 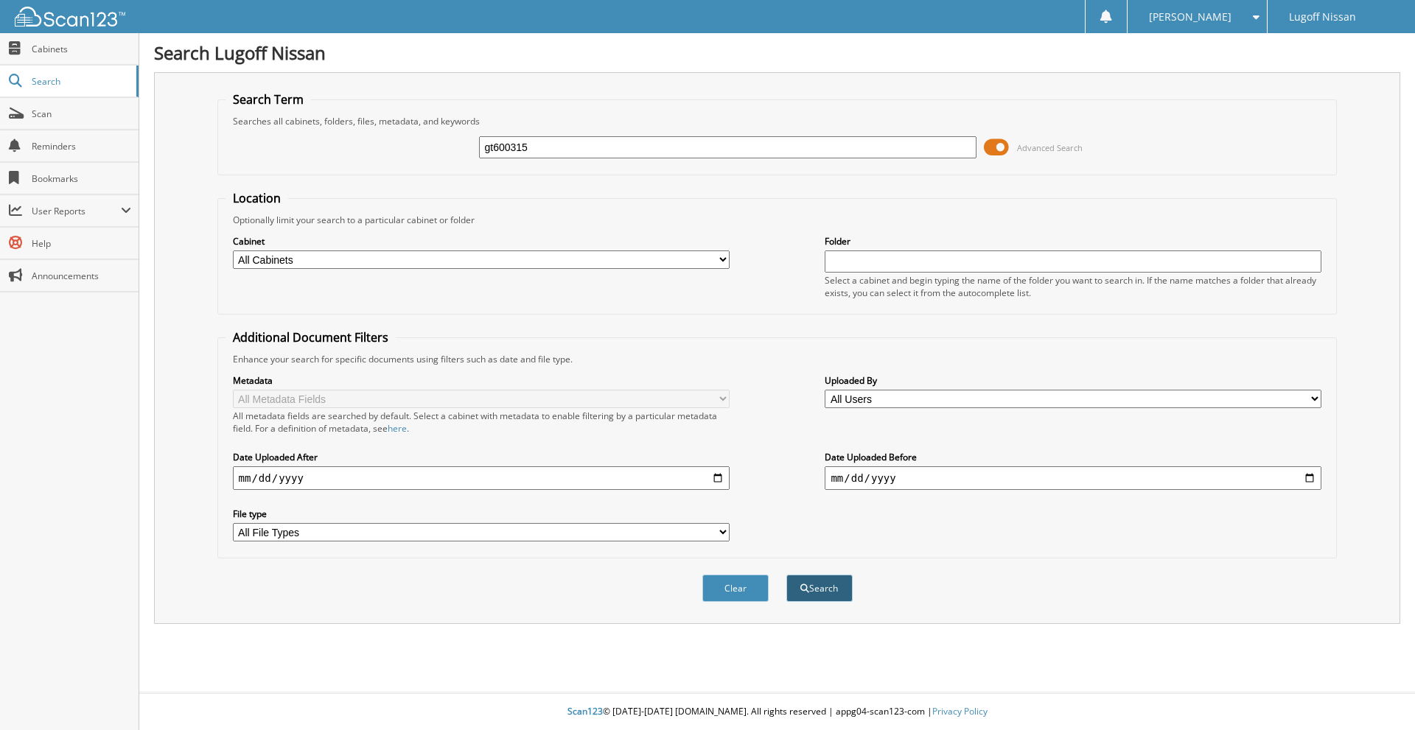 What do you see at coordinates (1073, 287) in the screenshot?
I see `div: Select a cabinet and begin typing the name of the folder you want to search in. If the name match...` at bounding box center [1073, 287].